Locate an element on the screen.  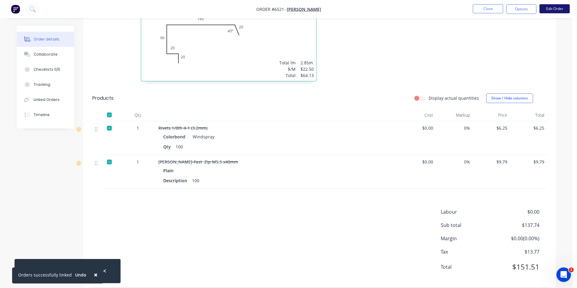
span: Labour is located at coordinates (467, 212).